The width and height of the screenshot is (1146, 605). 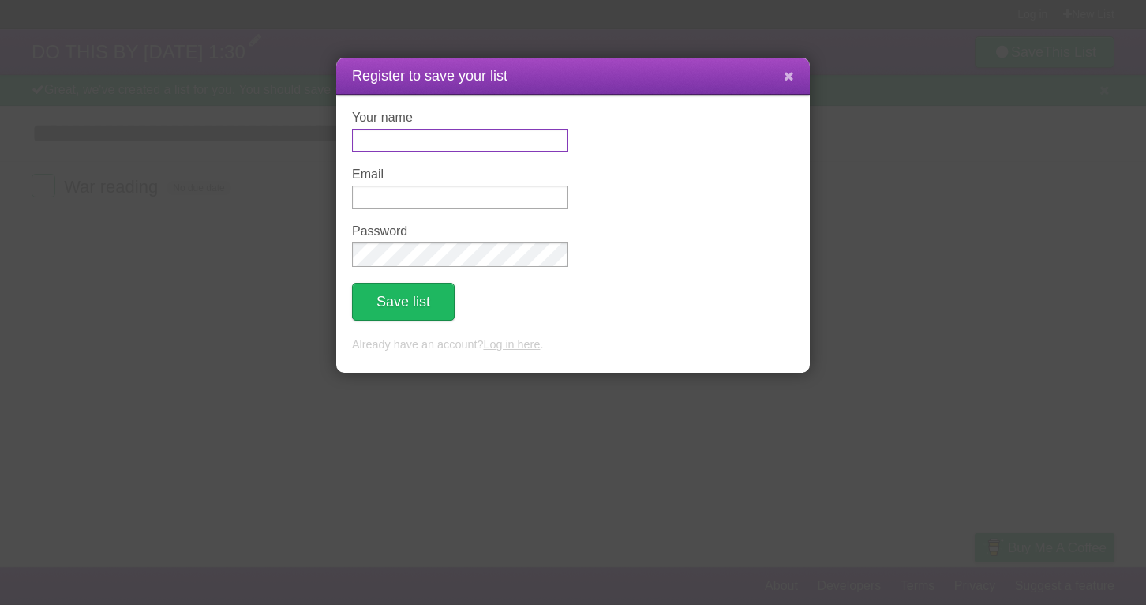 I want to click on a: Log in here, so click(x=512, y=344).